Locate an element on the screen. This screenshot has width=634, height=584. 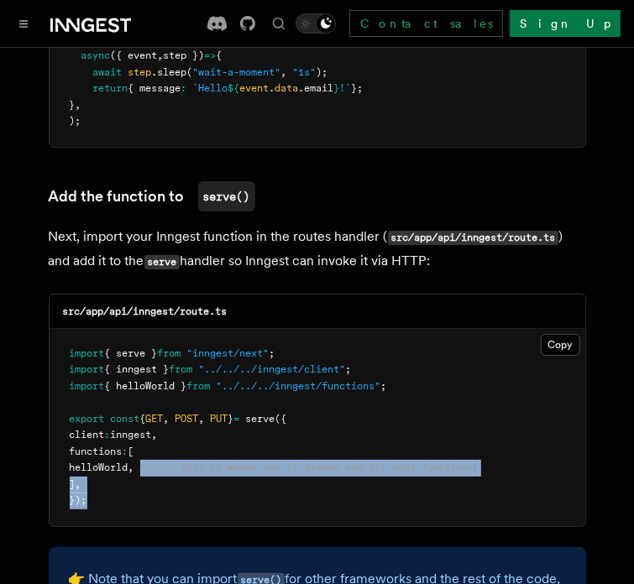
span: return is located at coordinates (111, 88).